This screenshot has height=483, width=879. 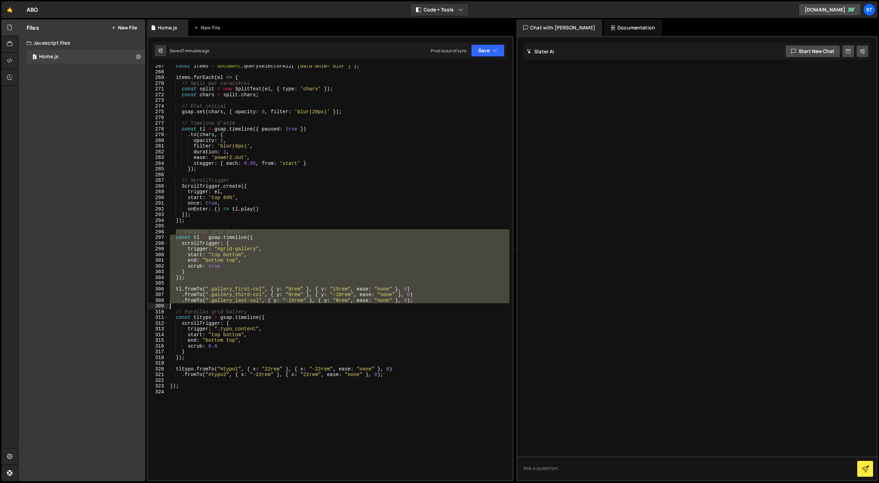 What do you see at coordinates (439, 10) in the screenshot?
I see `button: Code + Tools` at bounding box center [439, 10].